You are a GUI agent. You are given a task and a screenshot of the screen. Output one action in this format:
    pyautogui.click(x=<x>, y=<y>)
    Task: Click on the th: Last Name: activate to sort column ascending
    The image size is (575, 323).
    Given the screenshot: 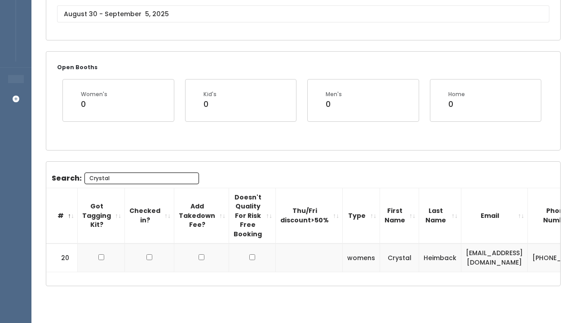 What is the action you would take?
    pyautogui.click(x=440, y=216)
    